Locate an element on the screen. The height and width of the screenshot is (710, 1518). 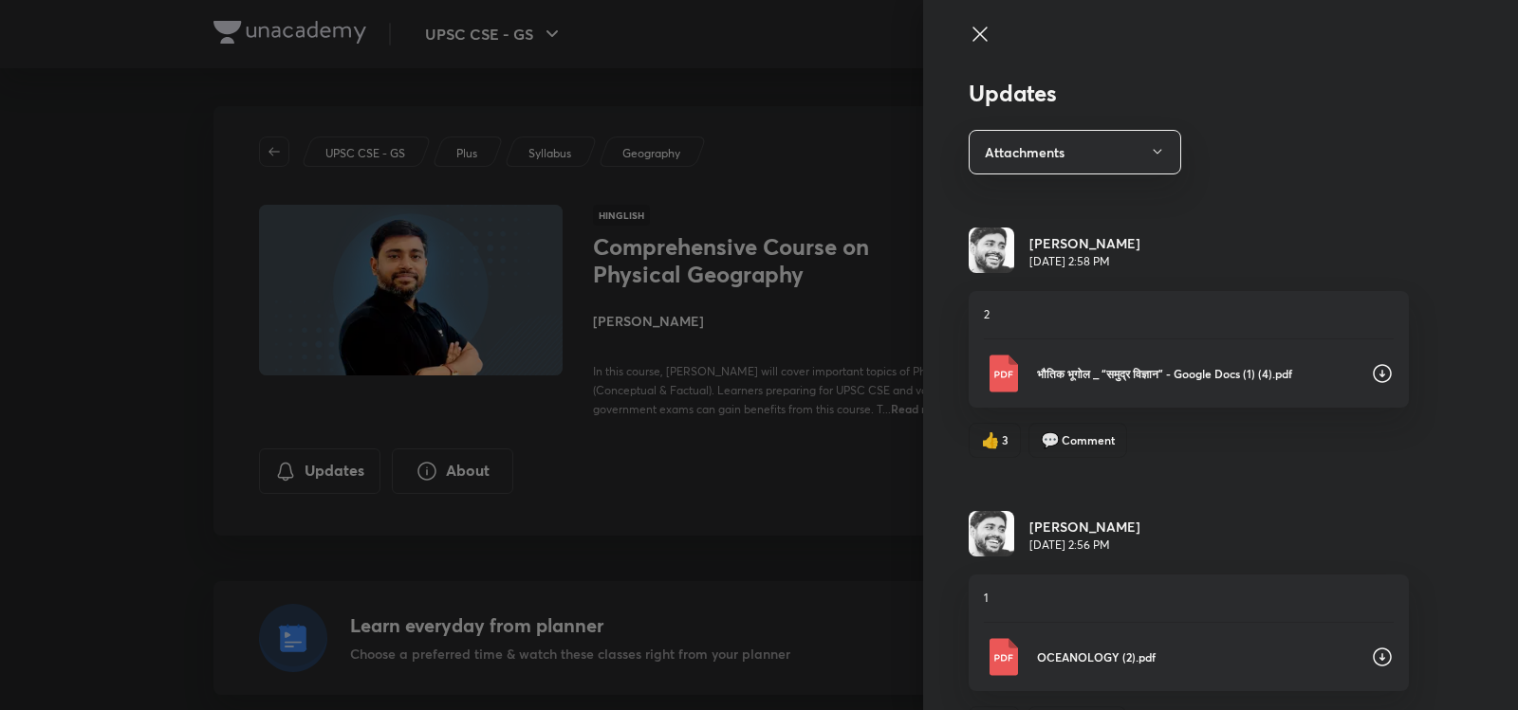
span: like is located at coordinates (990, 440).